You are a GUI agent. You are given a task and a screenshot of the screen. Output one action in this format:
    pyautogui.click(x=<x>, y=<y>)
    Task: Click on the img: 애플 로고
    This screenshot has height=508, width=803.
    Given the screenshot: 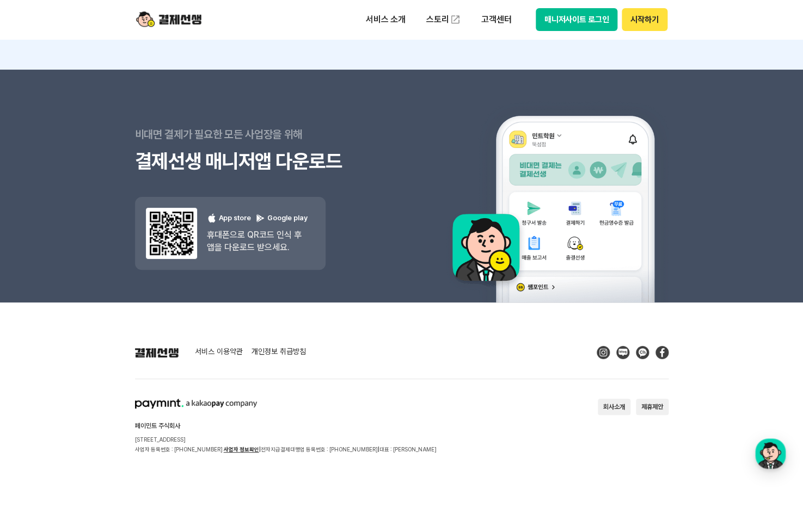 What is the action you would take?
    pyautogui.click(x=212, y=218)
    